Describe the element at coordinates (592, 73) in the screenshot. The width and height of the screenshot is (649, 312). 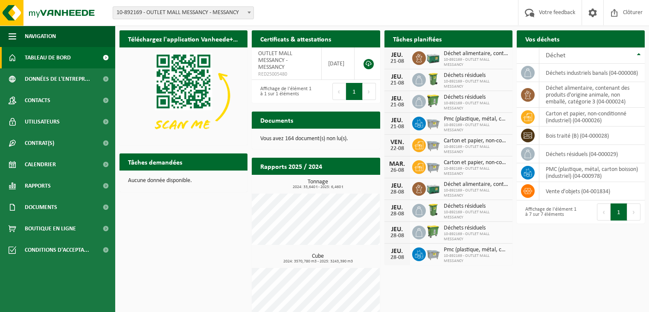
I see `td: déchets industriels banals (04-000008)` at that location.